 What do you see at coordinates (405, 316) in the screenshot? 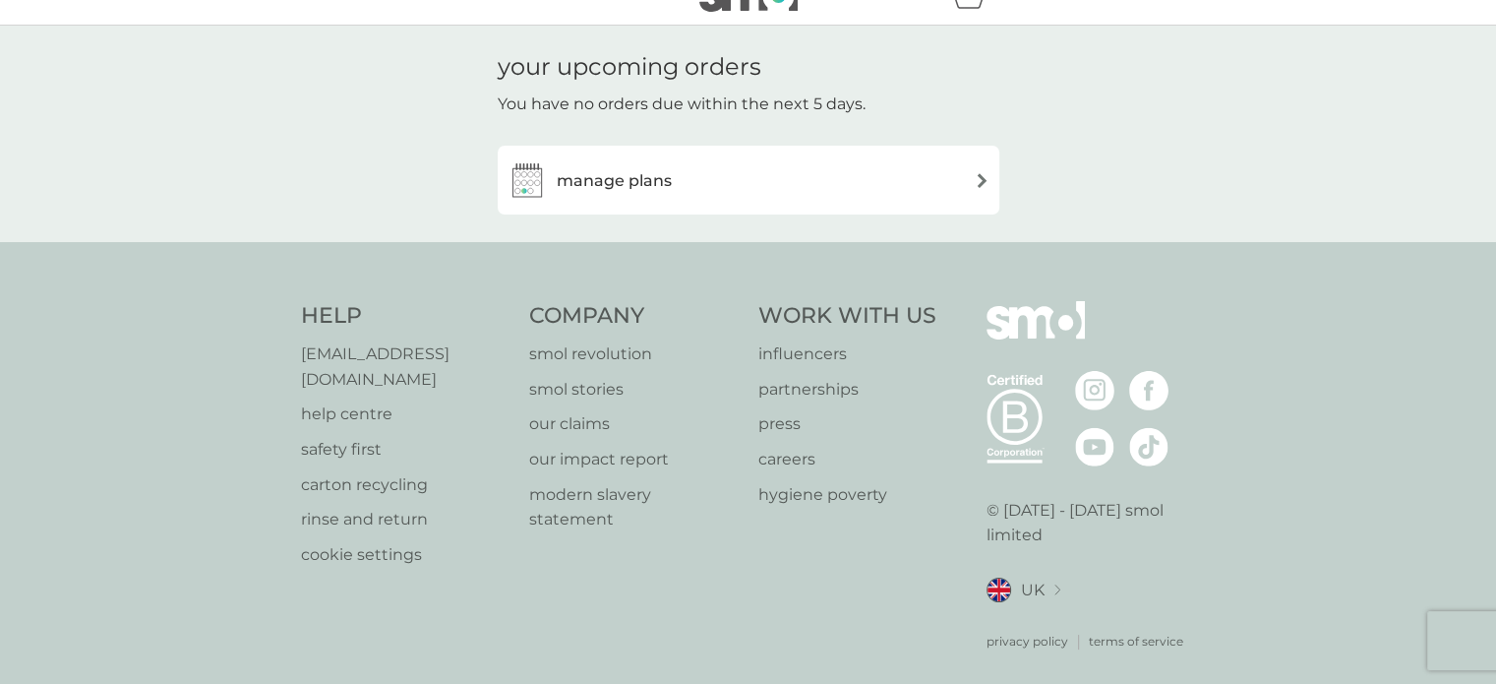
I see `h4: Help` at bounding box center [405, 316].